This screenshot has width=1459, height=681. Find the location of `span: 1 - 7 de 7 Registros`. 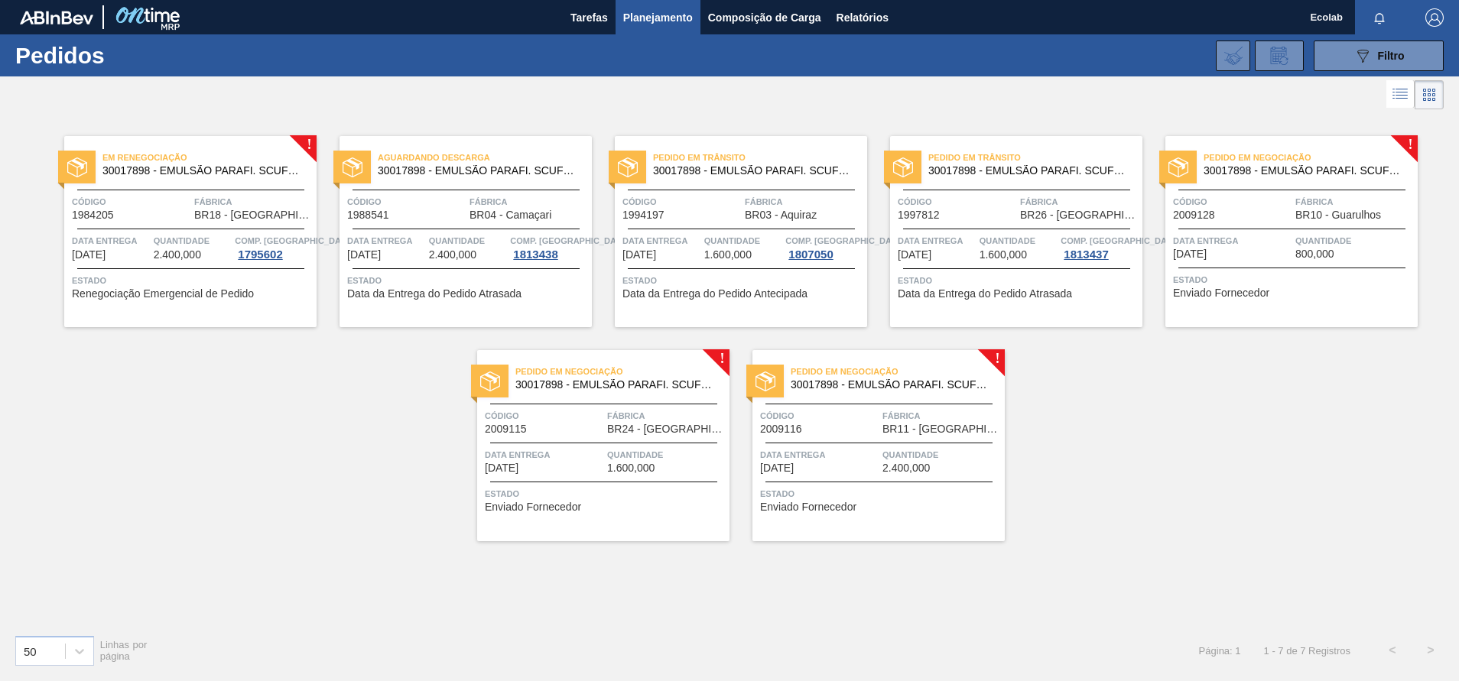

span: 1 - 7 de 7 Registros is located at coordinates (1307, 651).